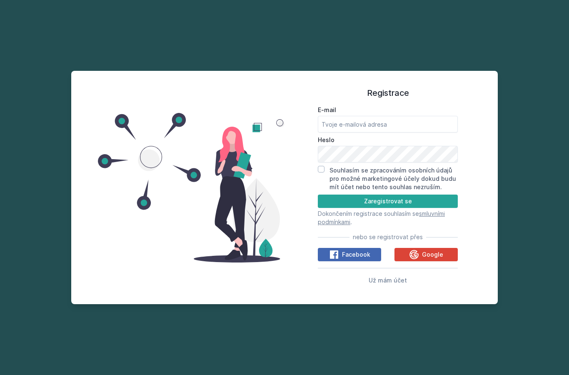 This screenshot has width=569, height=375. Describe the element at coordinates (388, 237) in the screenshot. I see `span: nebo se registrovat přes` at that location.